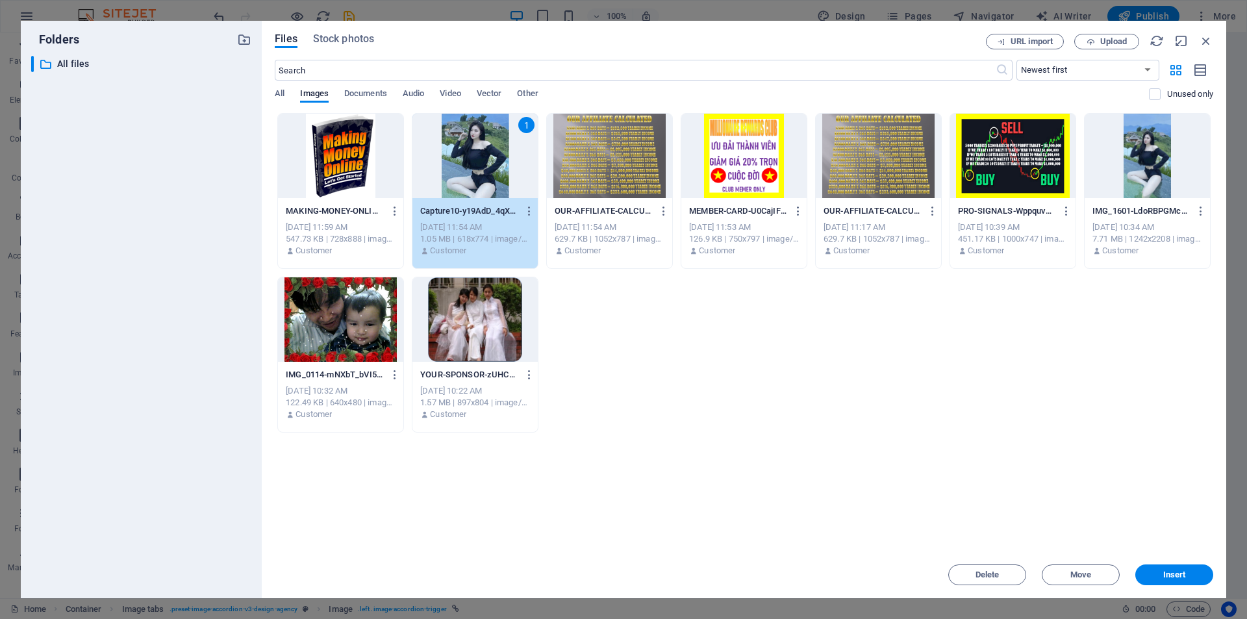 This screenshot has width=1247, height=619. I want to click on i: Create new folder, so click(244, 40).